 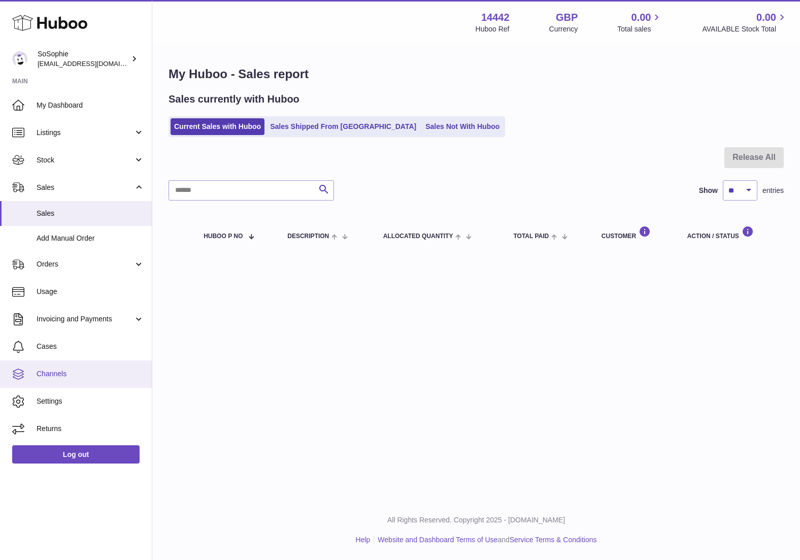 I want to click on div: SoSophie, so click(x=83, y=59).